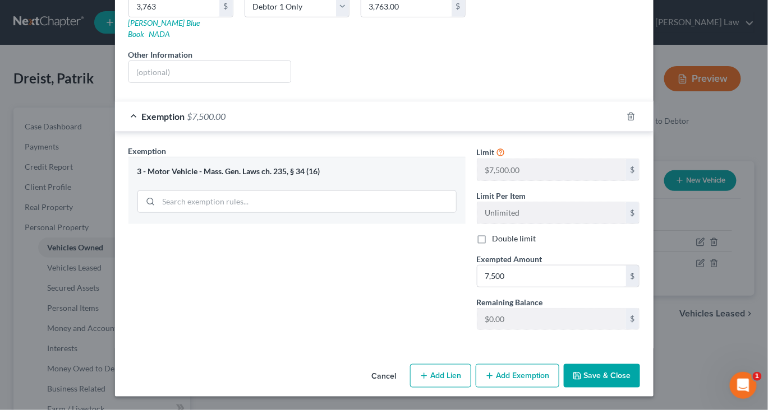 The height and width of the screenshot is (410, 768). I want to click on button: Cancel, so click(384, 377).